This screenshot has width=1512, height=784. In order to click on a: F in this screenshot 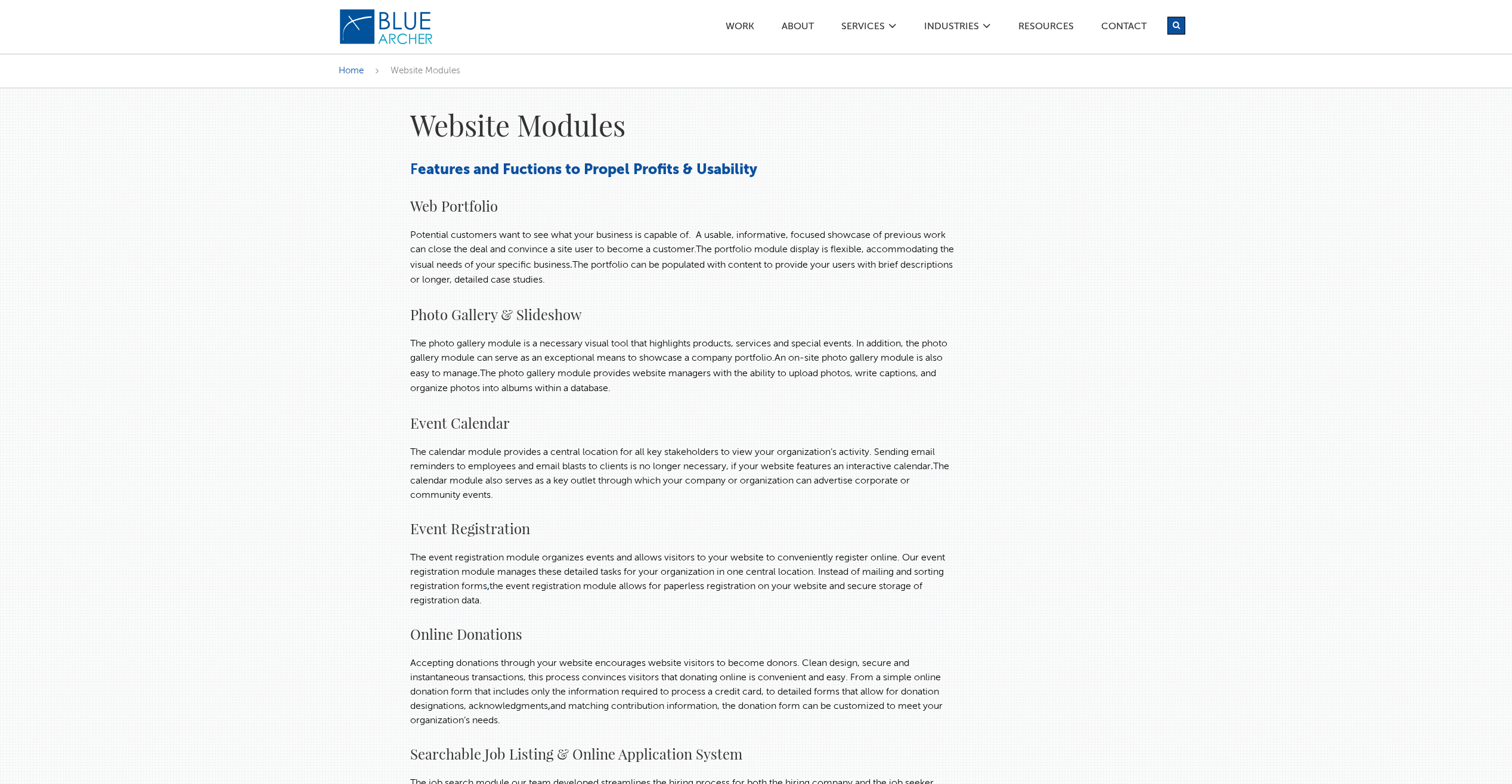, I will do `click(414, 170)`.